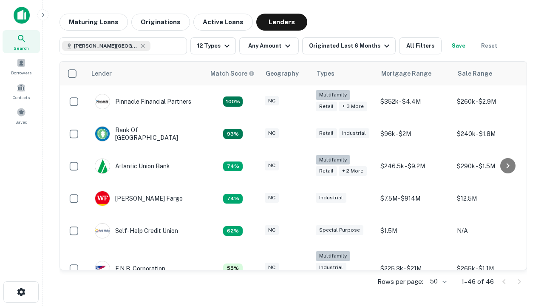  I want to click on div: Mortgage Range, so click(406, 74).